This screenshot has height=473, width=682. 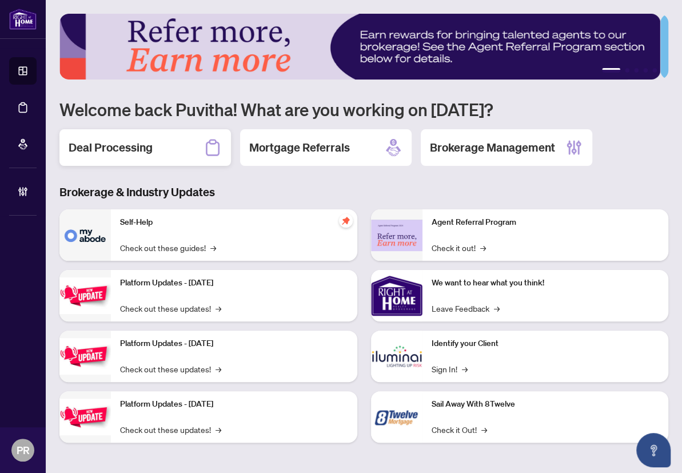 I want to click on h2: Brokerage Management, so click(x=492, y=148).